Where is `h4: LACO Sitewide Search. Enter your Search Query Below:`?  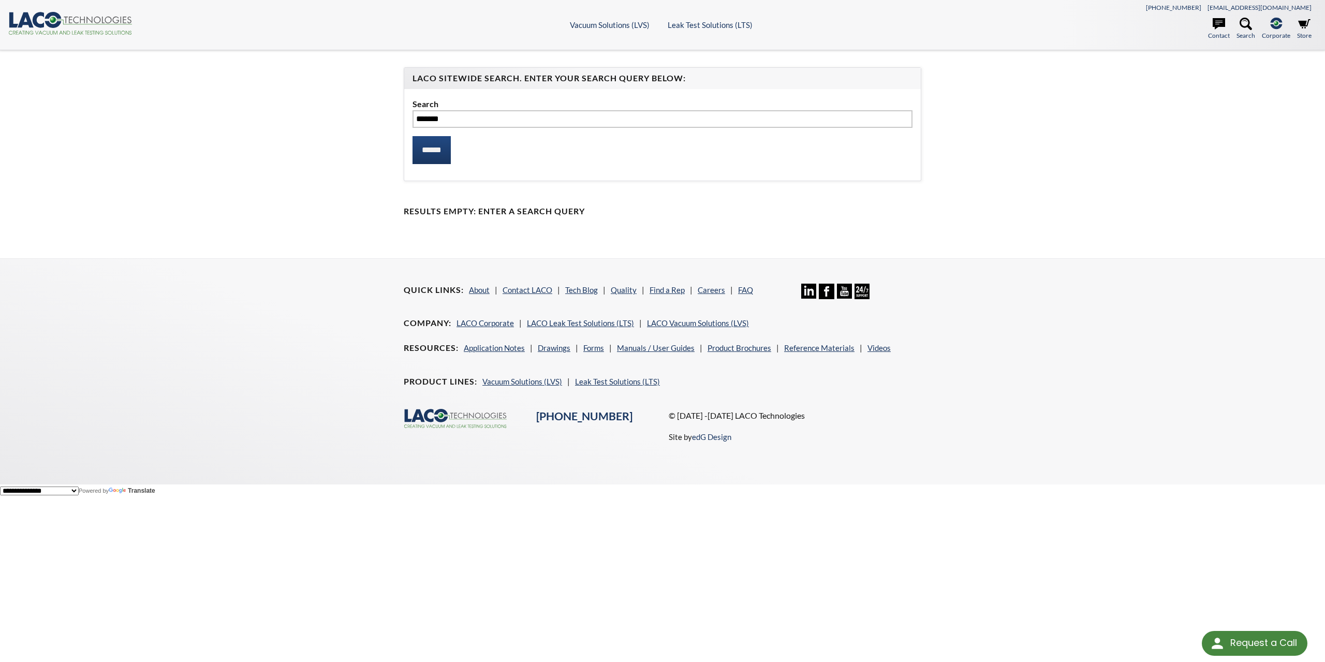 h4: LACO Sitewide Search. Enter your Search Query Below: is located at coordinates (663, 78).